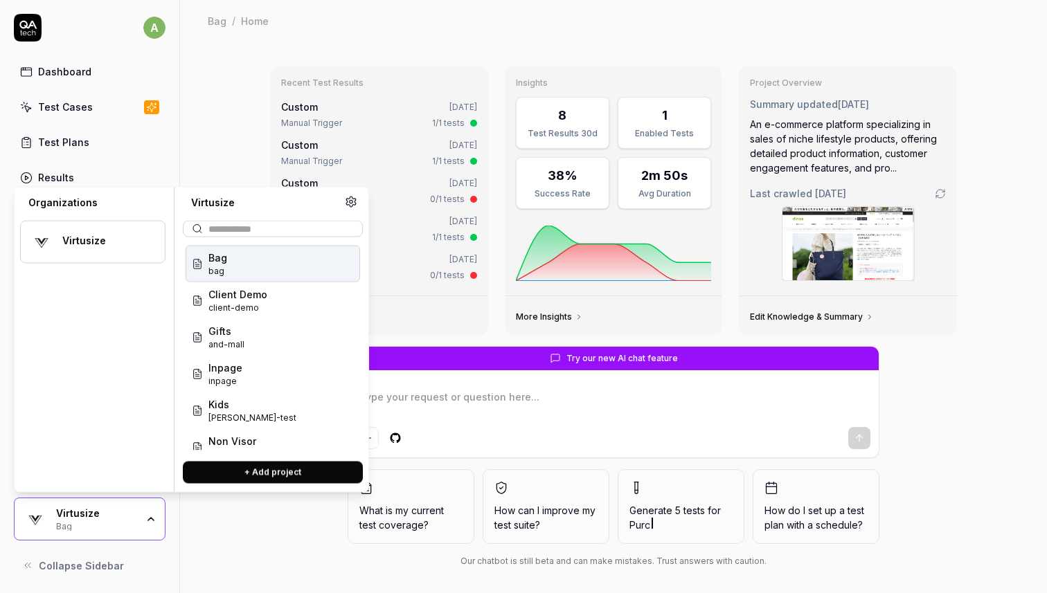 The image size is (1047, 593). I want to click on span: Client Demo, so click(237, 294).